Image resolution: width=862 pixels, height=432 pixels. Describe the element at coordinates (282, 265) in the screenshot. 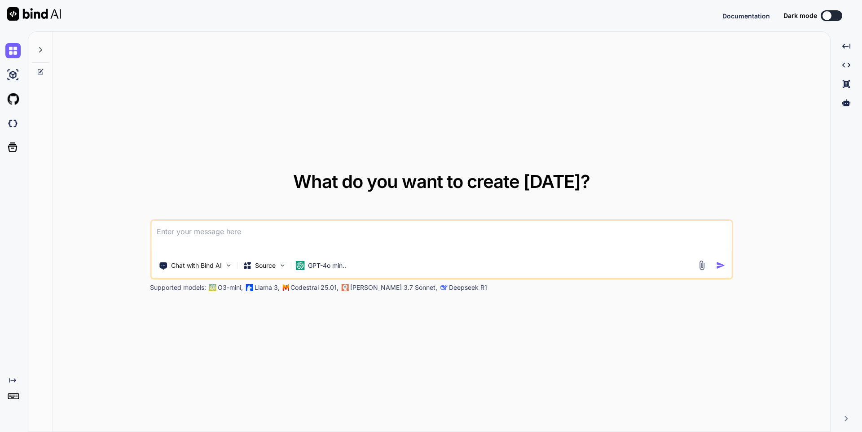

I see `img: Pick Models` at that location.